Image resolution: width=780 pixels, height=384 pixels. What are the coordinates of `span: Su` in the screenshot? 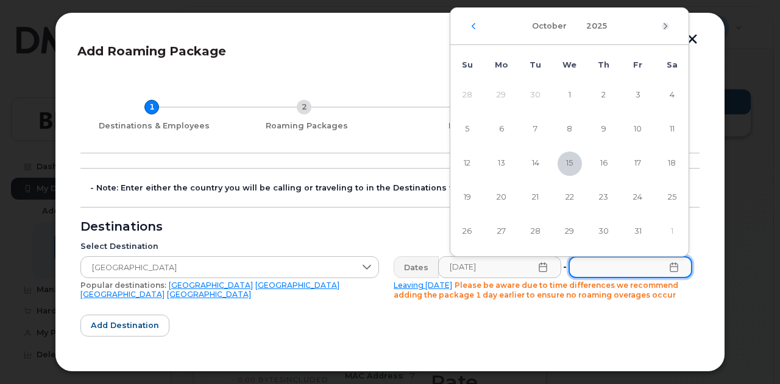 It's located at (467, 65).